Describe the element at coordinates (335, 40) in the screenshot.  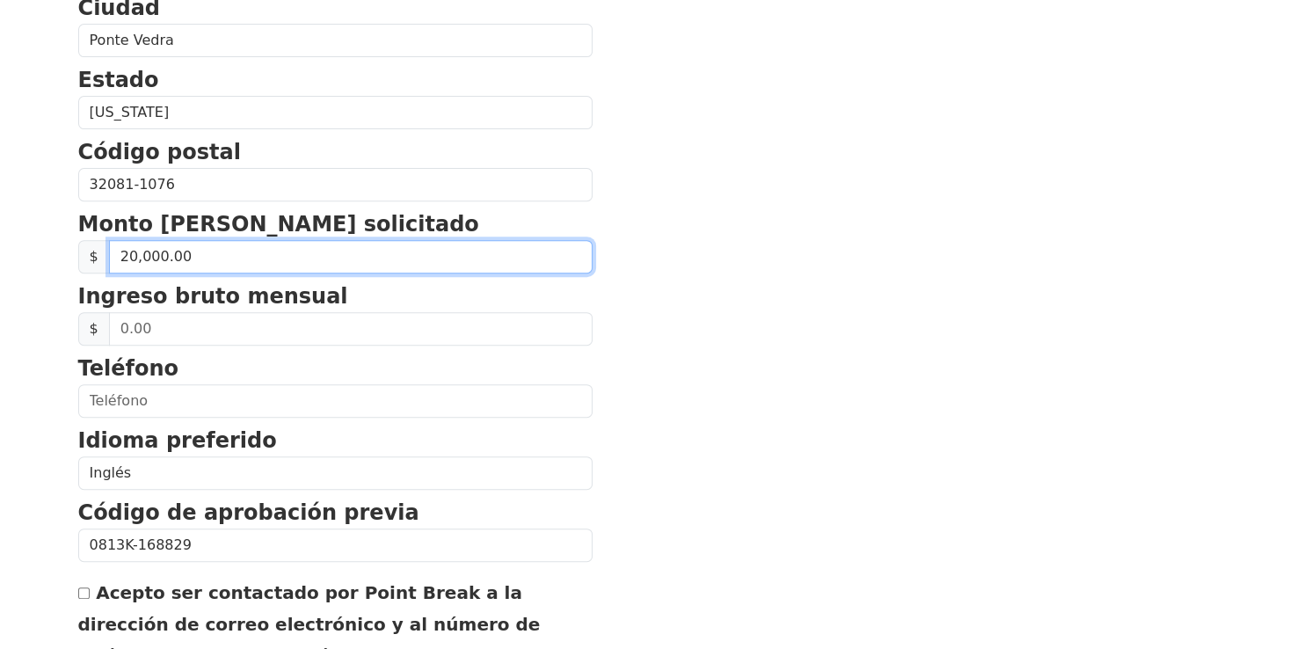
I see `input: Ciudad` at that location.